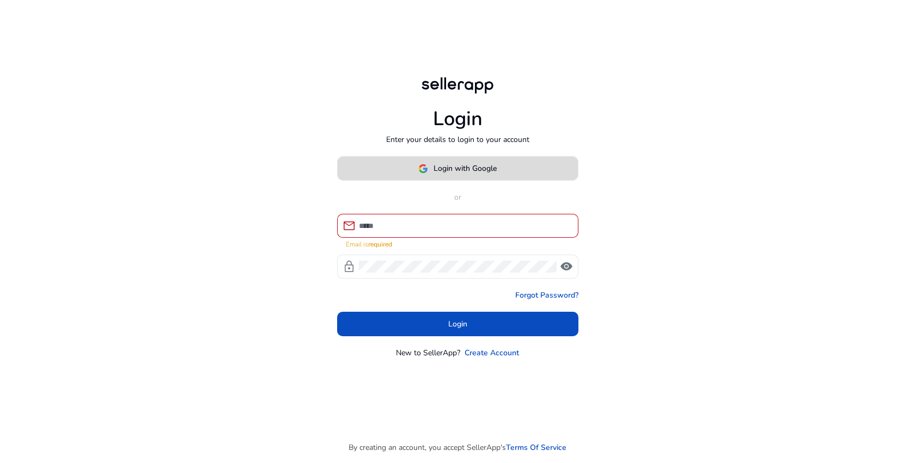 The width and height of the screenshot is (915, 463). What do you see at coordinates (547, 295) in the screenshot?
I see `a: Forgot Password?` at bounding box center [547, 295].